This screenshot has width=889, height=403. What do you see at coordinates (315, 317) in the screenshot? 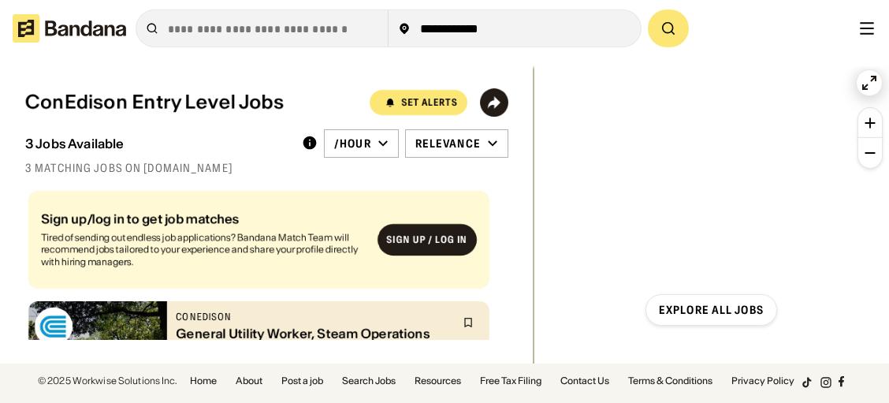
I see `div: conEdison` at bounding box center [315, 317].